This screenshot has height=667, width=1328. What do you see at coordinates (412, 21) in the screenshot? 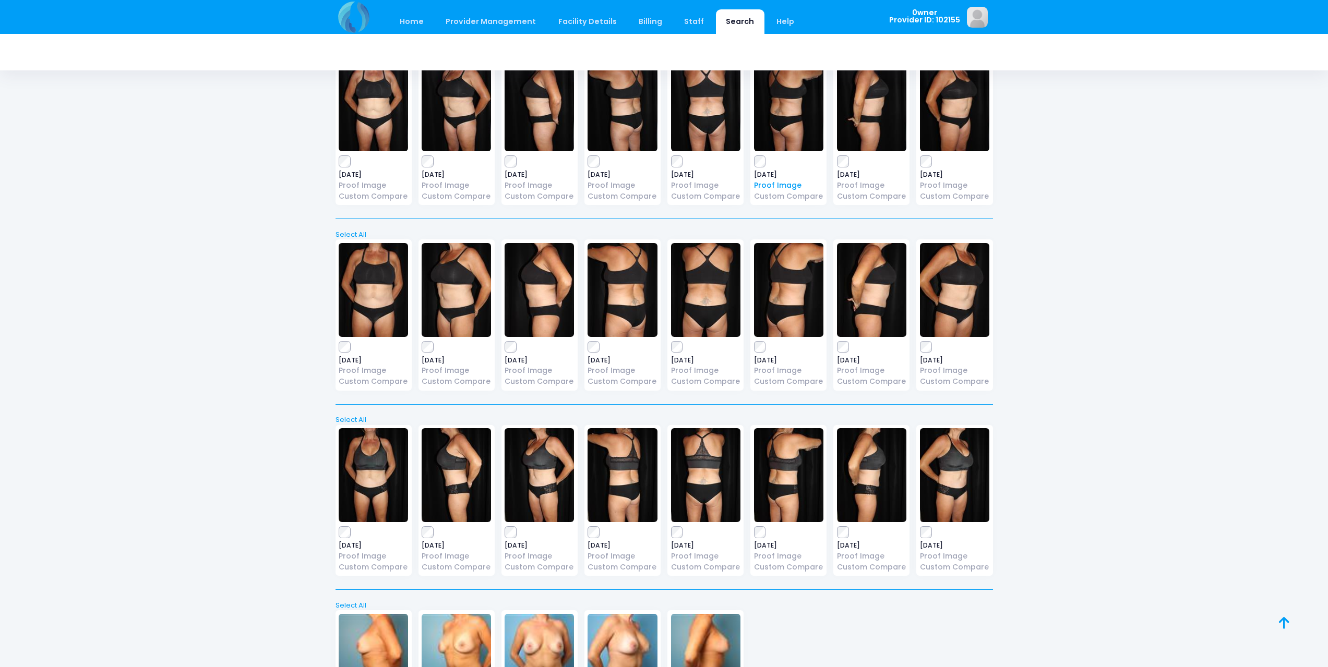
I see `a: Home` at bounding box center [412, 21].